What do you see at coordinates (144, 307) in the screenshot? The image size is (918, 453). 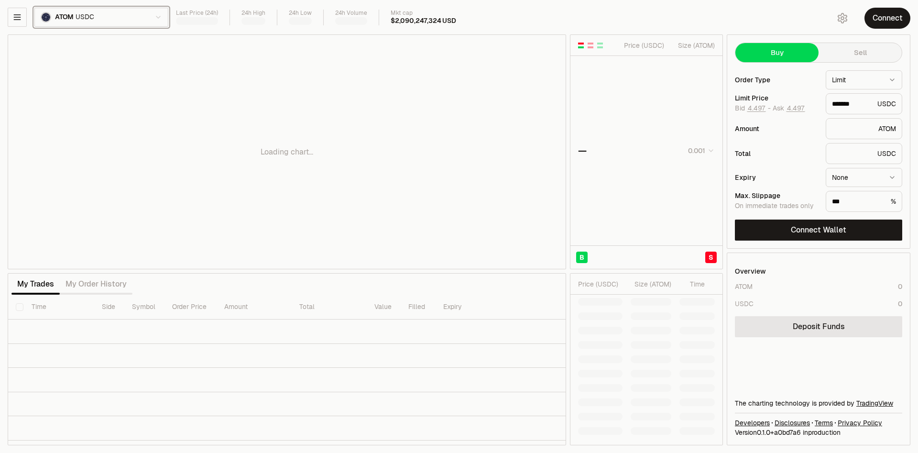 I see `th: Symbol` at bounding box center [144, 307].